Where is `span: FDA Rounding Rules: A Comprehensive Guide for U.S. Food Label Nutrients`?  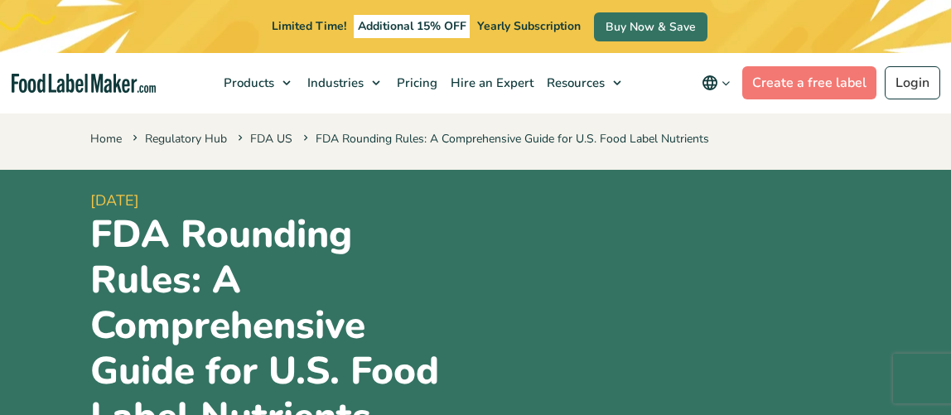 span: FDA Rounding Rules: A Comprehensive Guide for U.S. Food Label Nutrients is located at coordinates (505, 138).